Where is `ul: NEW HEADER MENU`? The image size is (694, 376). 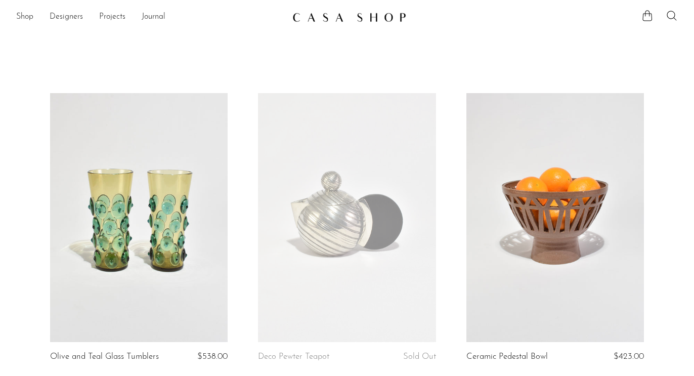
ul: NEW HEADER MENU is located at coordinates (150, 17).